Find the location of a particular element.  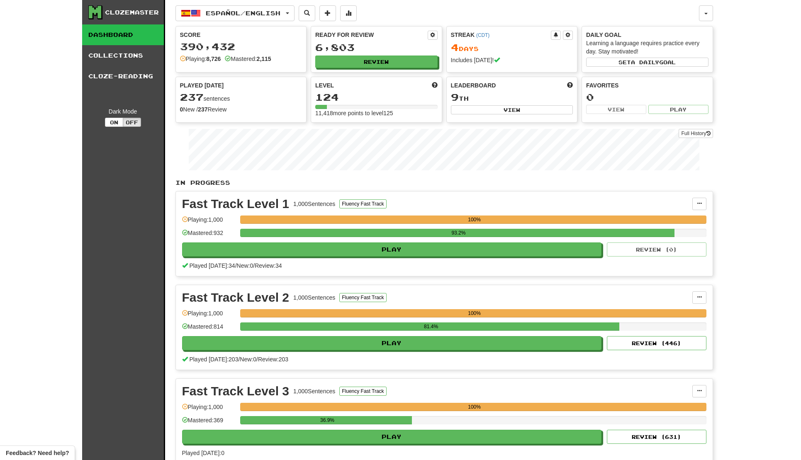

div: Streak is located at coordinates (501, 35).